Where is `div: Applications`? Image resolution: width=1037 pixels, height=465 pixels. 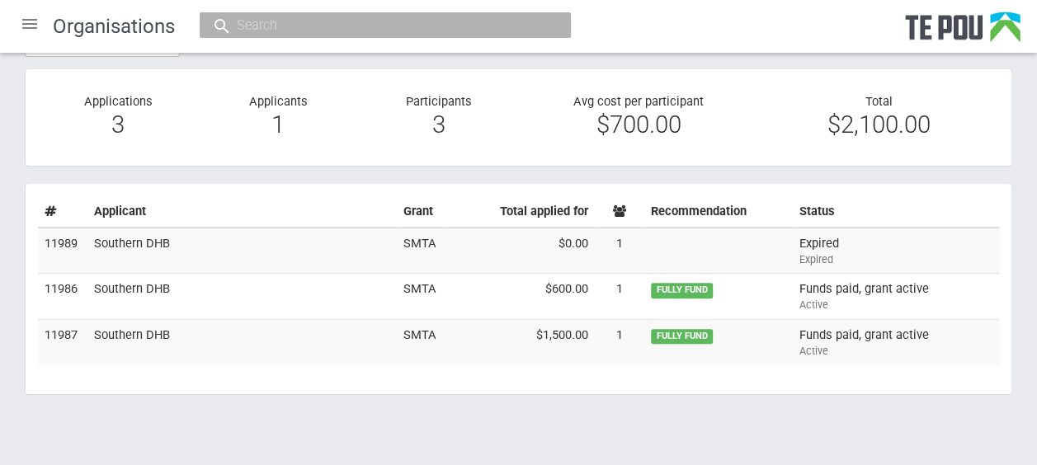
div: Applications is located at coordinates (118, 117).